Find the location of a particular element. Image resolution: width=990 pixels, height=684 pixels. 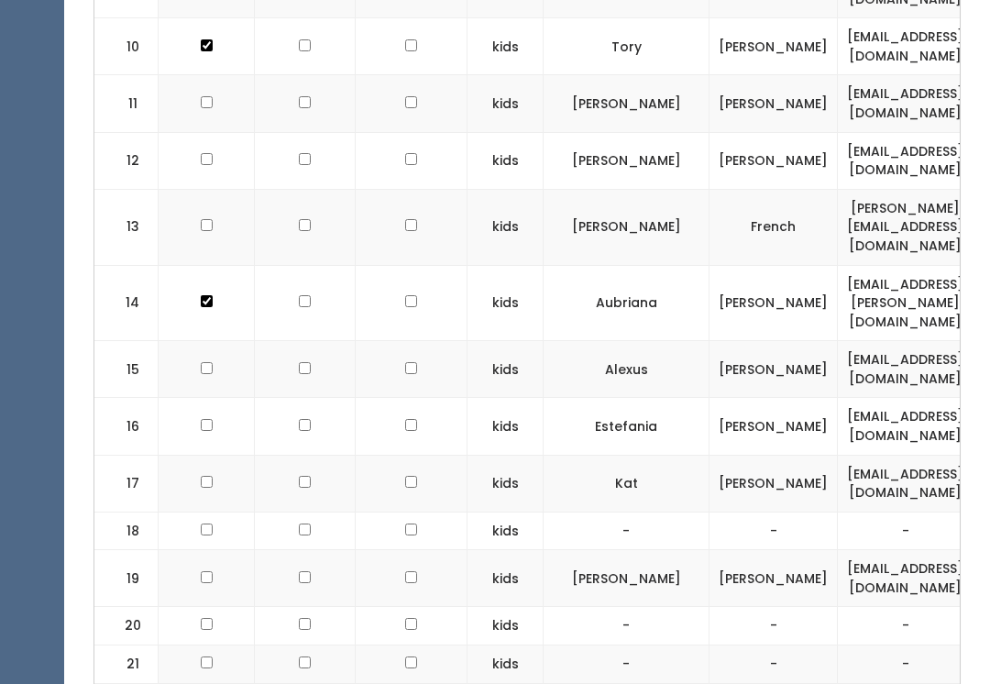

td: 18 is located at coordinates (126, 531).